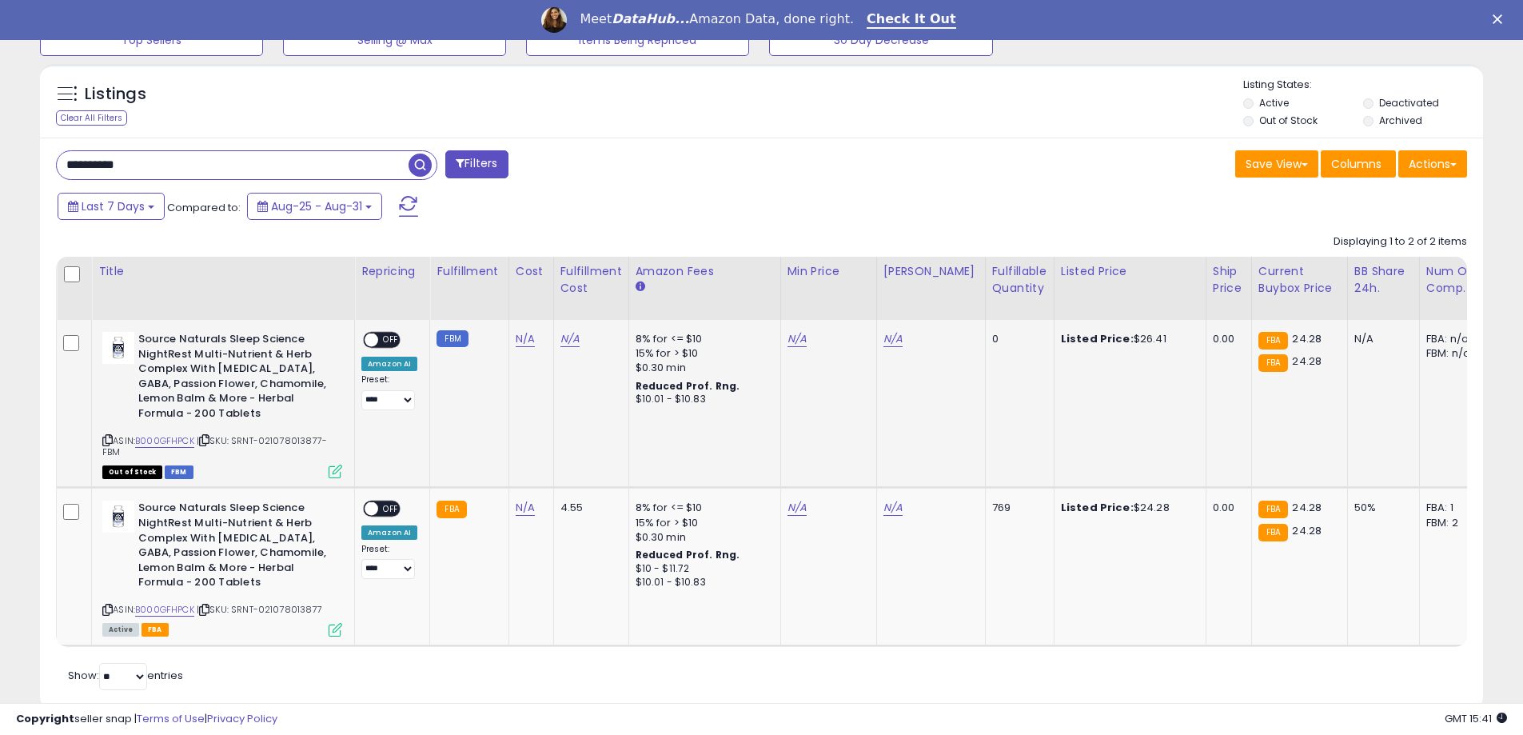 The height and width of the screenshot is (735, 1523). I want to click on button: Last 7 Days, so click(111, 206).